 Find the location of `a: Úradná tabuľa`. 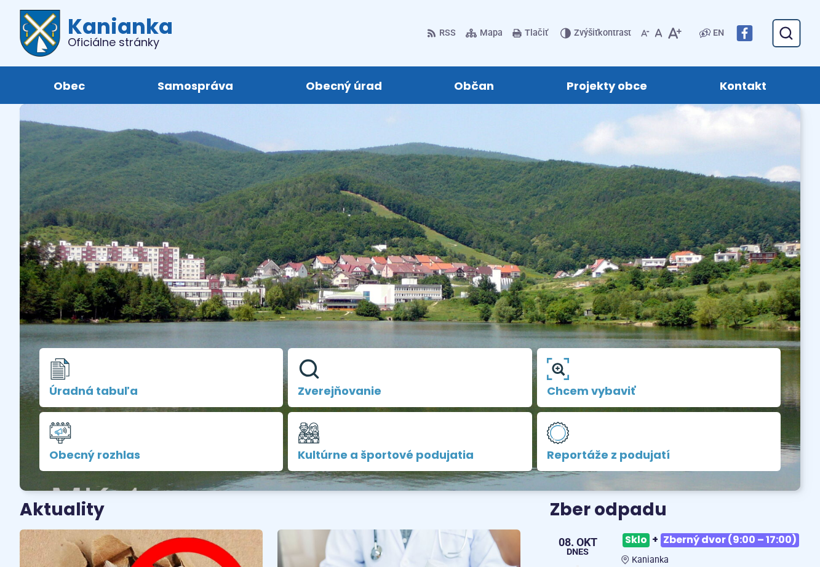

a: Úradná tabuľa is located at coordinates (161, 378).